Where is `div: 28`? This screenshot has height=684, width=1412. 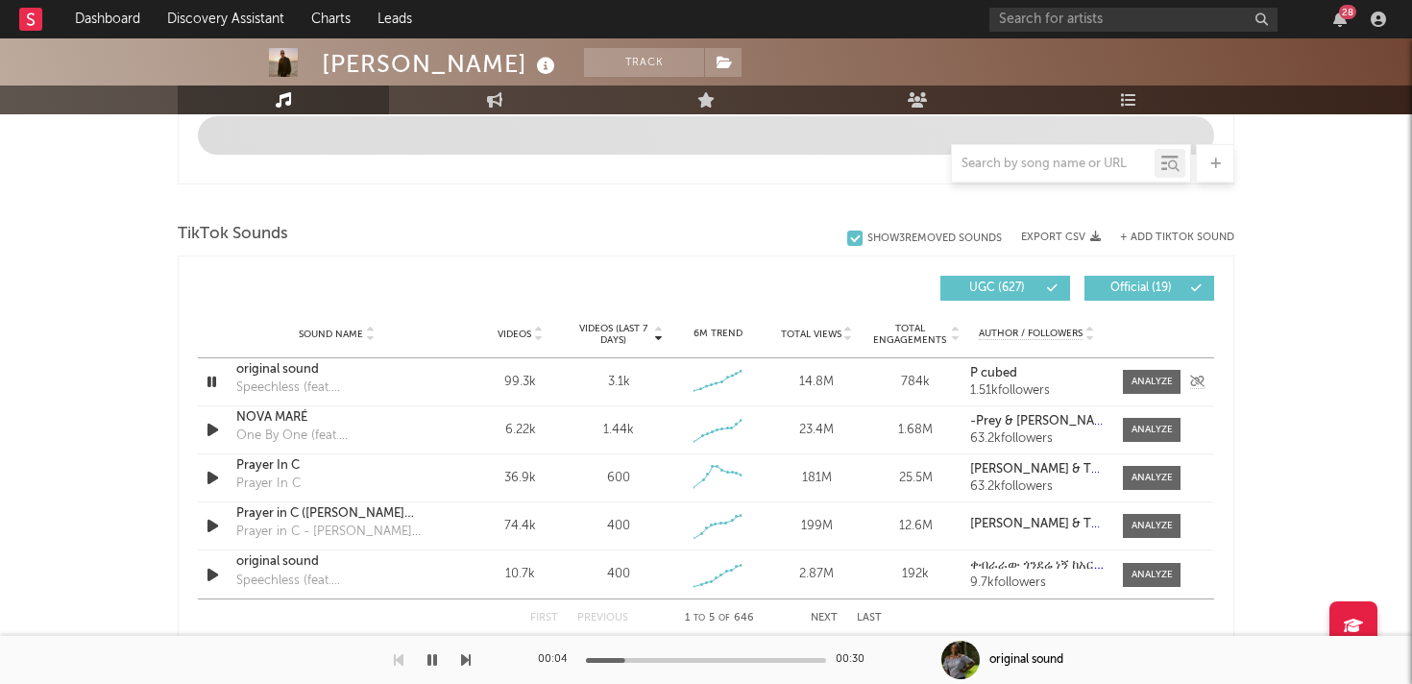
div: 28 is located at coordinates (1348, 12).